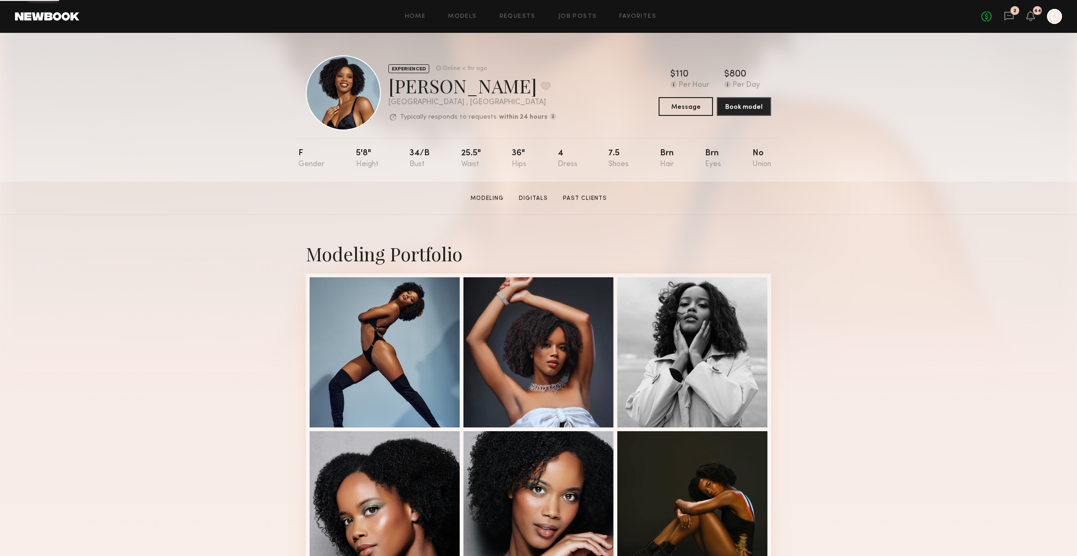 Image resolution: width=1077 pixels, height=556 pixels. What do you see at coordinates (682, 75) in the screenshot?
I see `div: 110` at bounding box center [682, 75].